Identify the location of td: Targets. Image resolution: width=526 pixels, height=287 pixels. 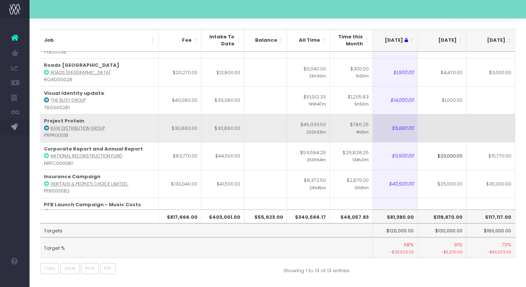
(206, 230).